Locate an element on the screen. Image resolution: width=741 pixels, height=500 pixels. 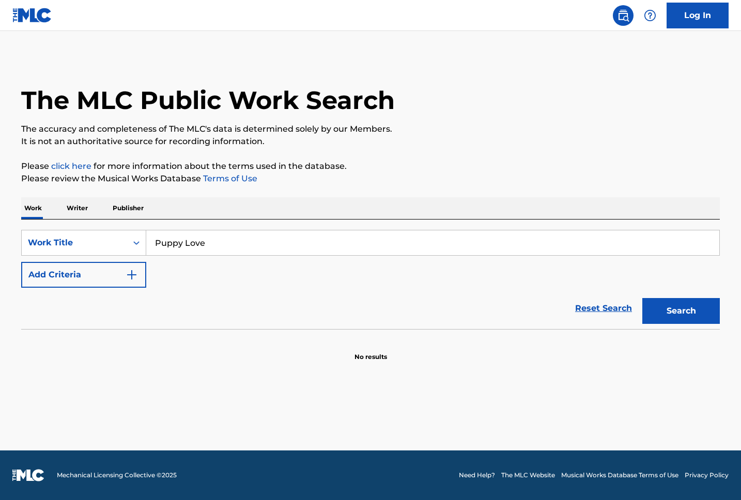
p: Publisher is located at coordinates (128, 208).